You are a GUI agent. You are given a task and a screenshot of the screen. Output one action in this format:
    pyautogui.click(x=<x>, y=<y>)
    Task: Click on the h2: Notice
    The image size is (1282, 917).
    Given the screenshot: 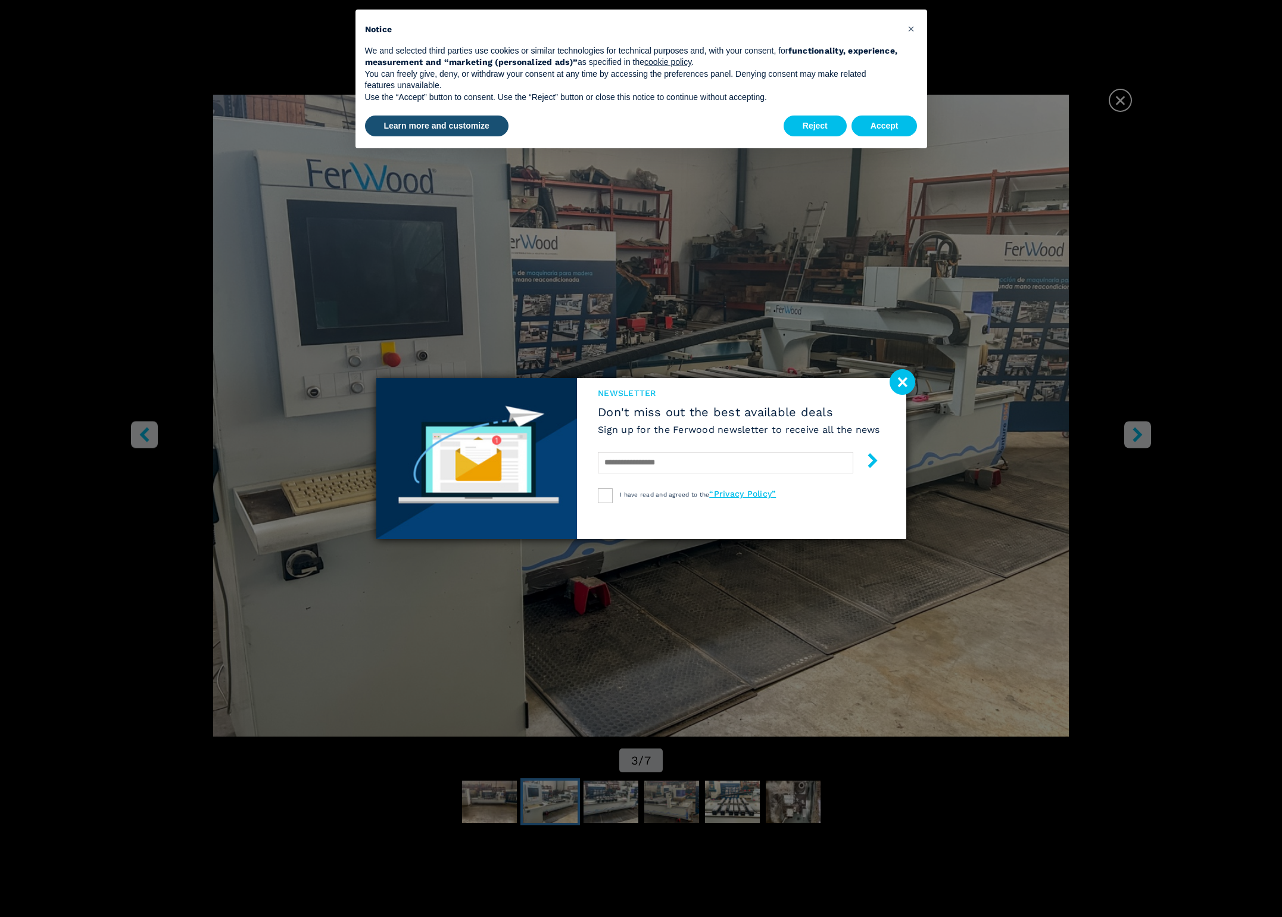 What is the action you would take?
    pyautogui.click(x=632, y=30)
    